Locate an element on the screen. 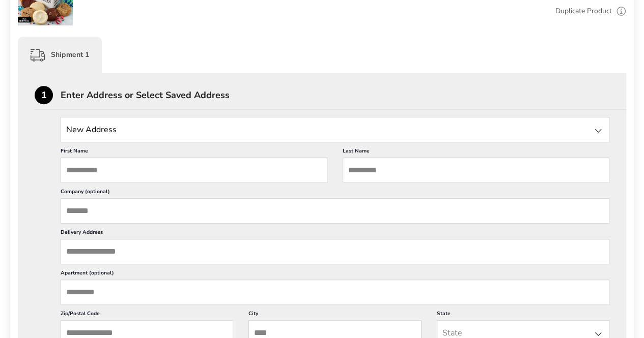 The image size is (644, 338). input: Last Name is located at coordinates (476, 170).